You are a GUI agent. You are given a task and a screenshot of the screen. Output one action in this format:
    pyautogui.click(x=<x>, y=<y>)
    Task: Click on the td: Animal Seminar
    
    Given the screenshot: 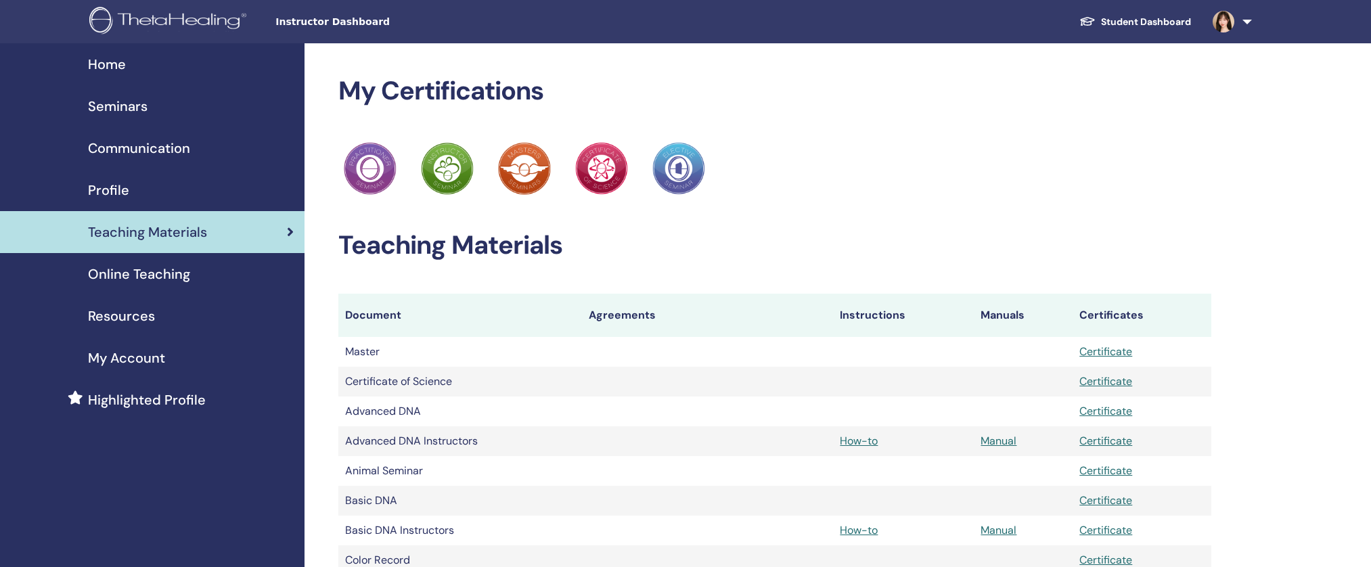 What is the action you would take?
    pyautogui.click(x=460, y=471)
    